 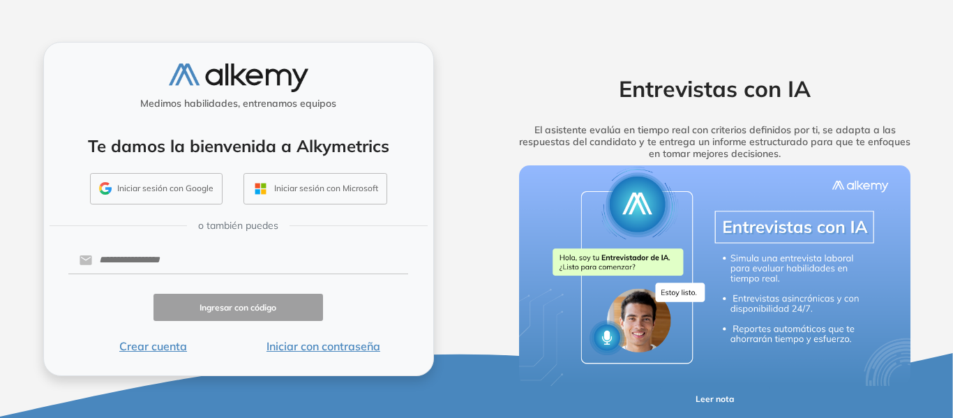 I want to click on button: Leer nota, so click(x=715, y=399).